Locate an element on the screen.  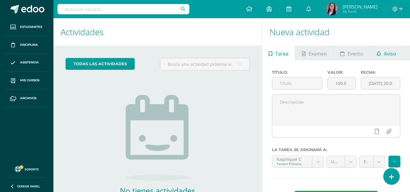
h1: Nueva actividad is located at coordinates (336, 32).